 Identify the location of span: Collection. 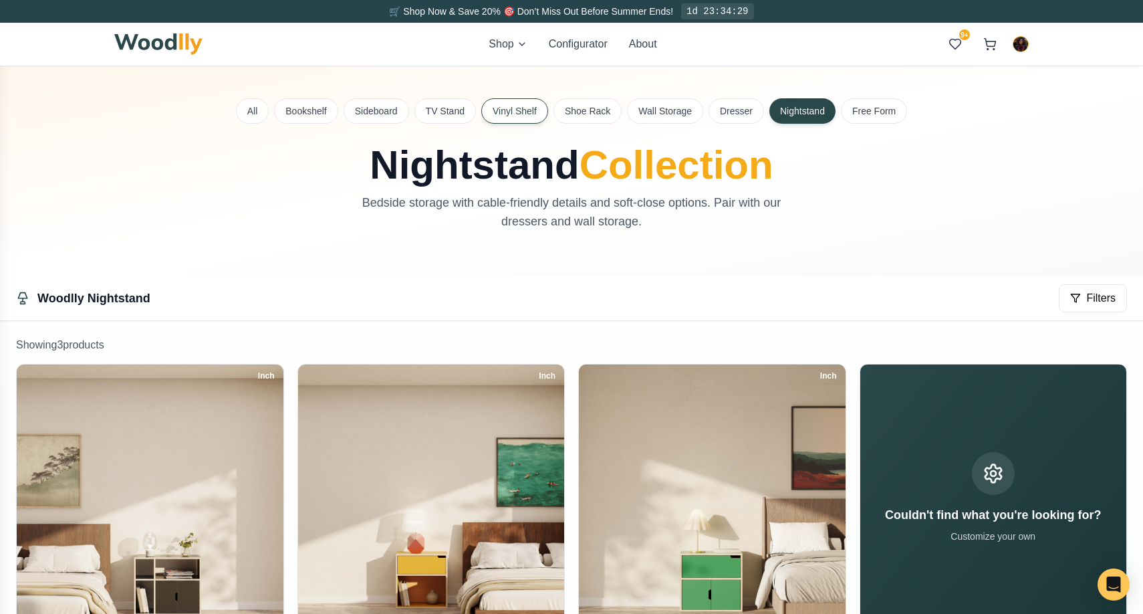
(676, 164).